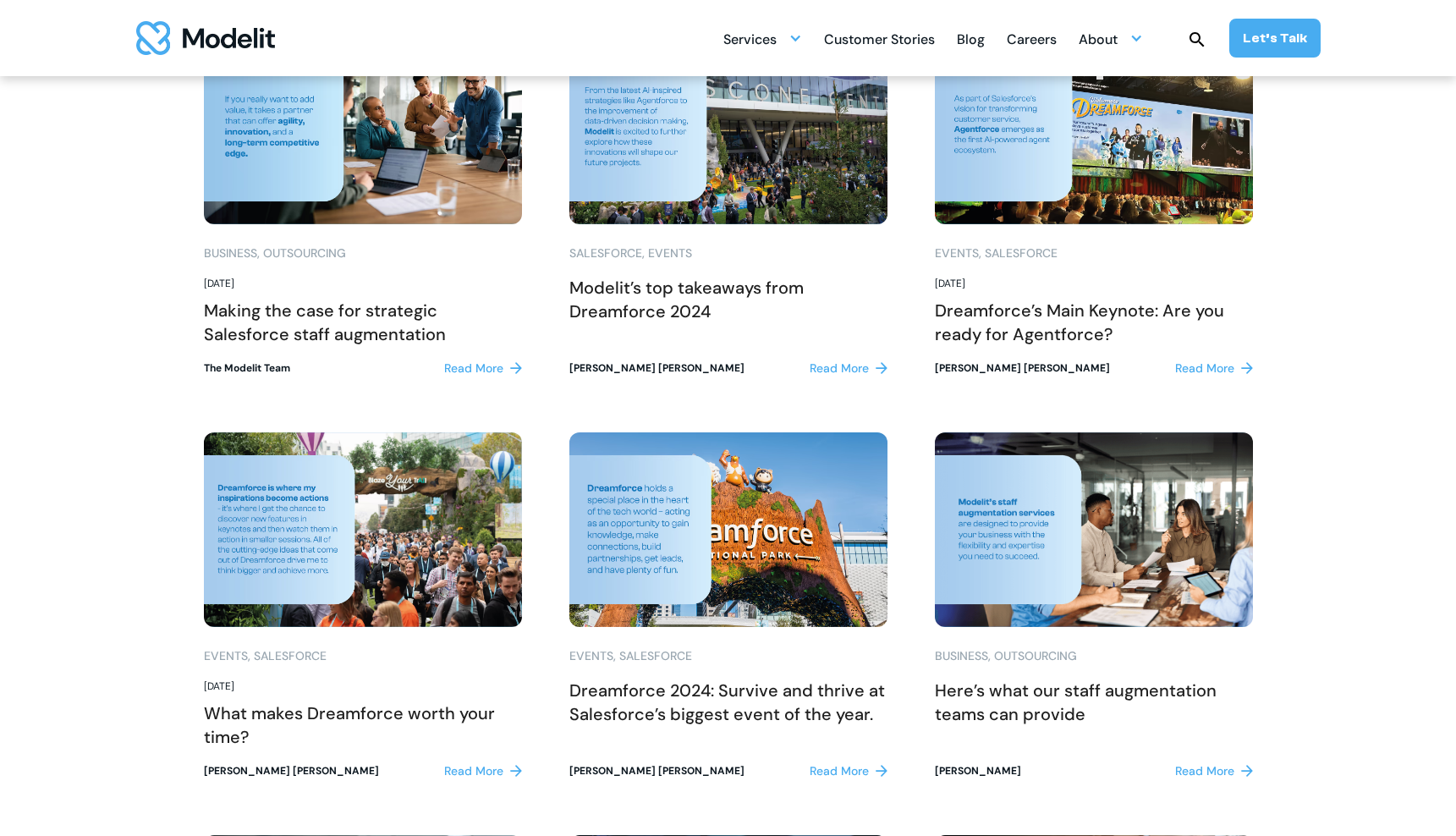 The image size is (1456, 836). I want to click on a: Blog, so click(970, 38).